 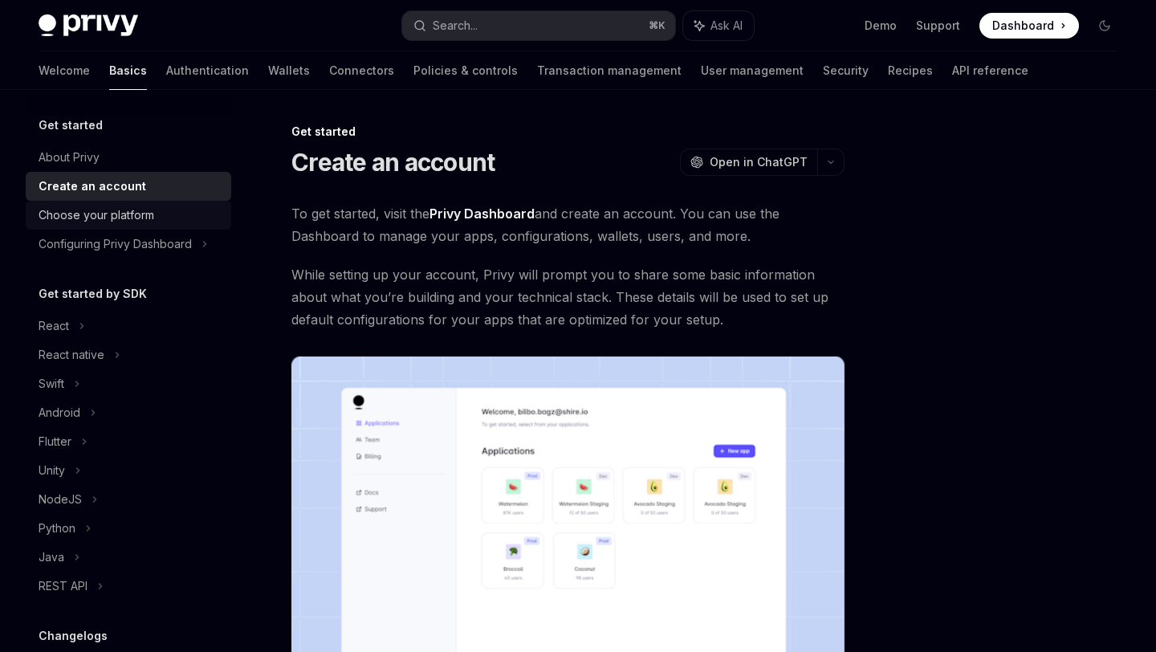 What do you see at coordinates (1029, 26) in the screenshot?
I see `a: Dashboard` at bounding box center [1029, 26].